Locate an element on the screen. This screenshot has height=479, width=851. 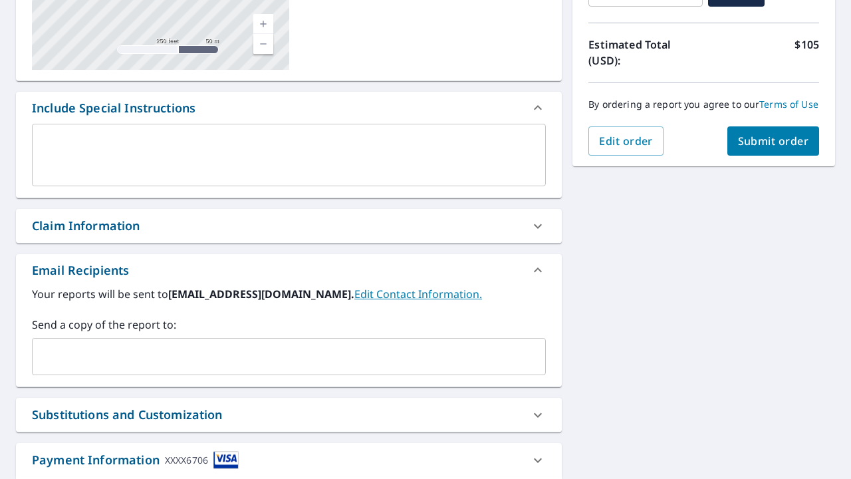
img: cardImage is located at coordinates (226, 460).